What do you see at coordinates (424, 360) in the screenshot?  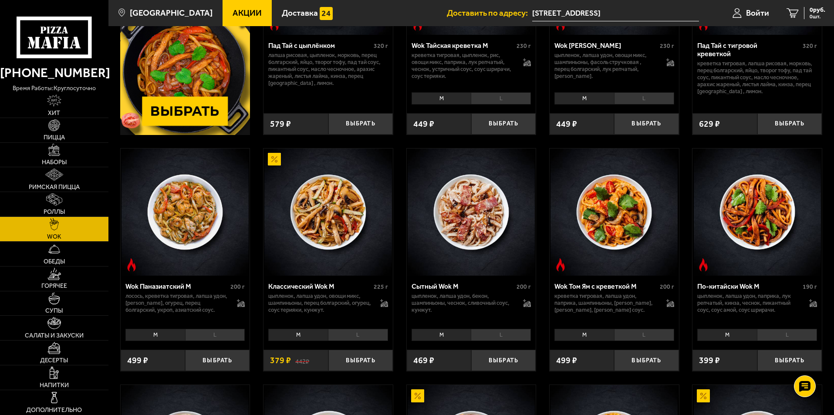 I see `span: 469 ₽` at bounding box center [424, 360].